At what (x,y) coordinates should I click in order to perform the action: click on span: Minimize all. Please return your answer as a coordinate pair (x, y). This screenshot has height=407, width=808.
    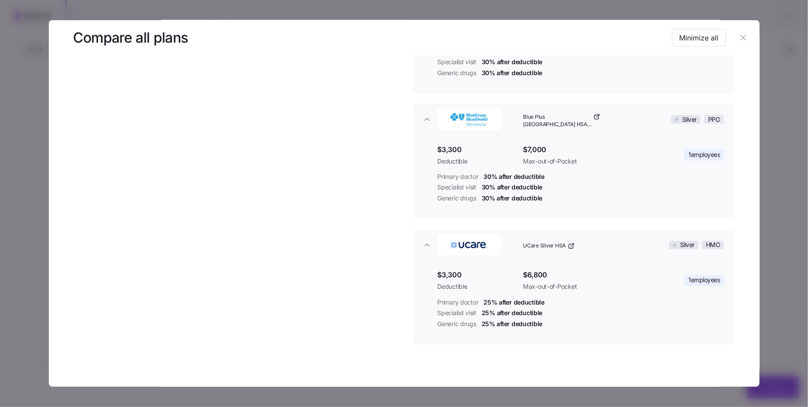
    Looking at the image, I should click on (699, 38).